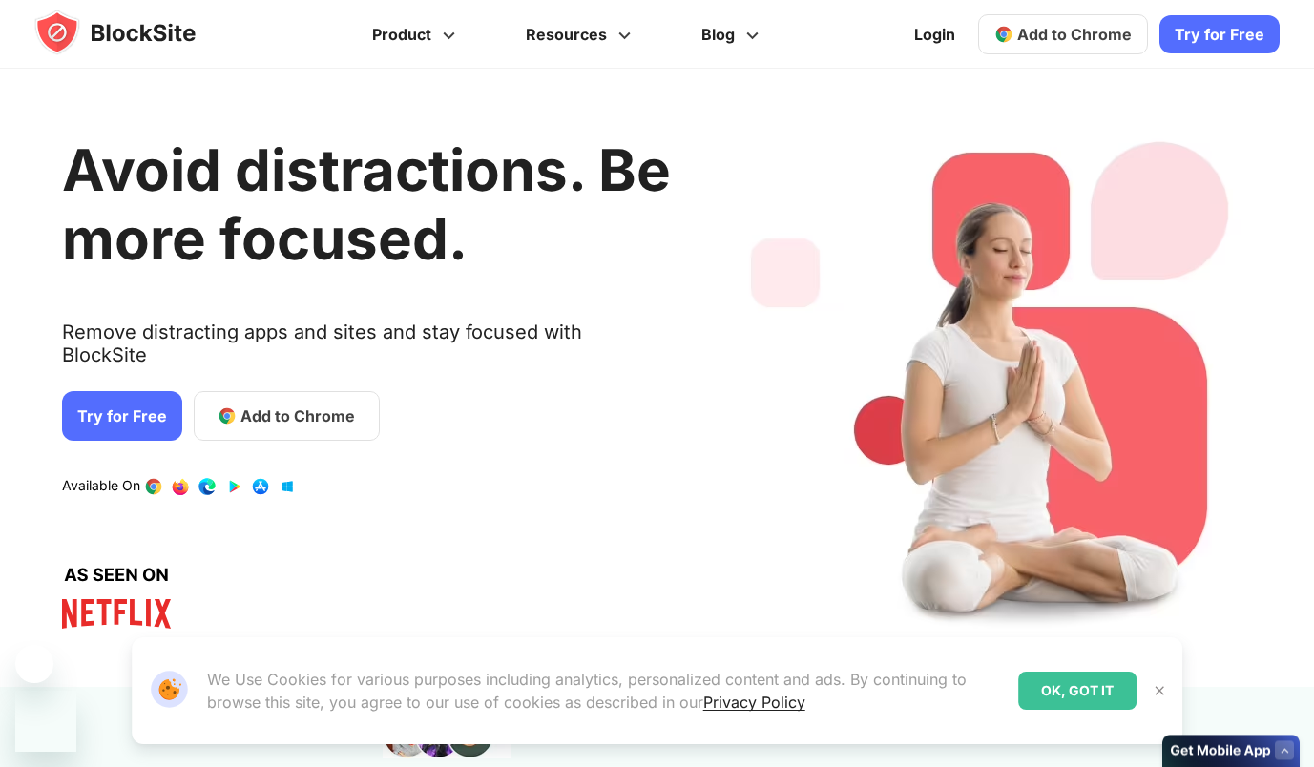  Describe the element at coordinates (754, 702) in the screenshot. I see `a: Privacy Policy` at that location.